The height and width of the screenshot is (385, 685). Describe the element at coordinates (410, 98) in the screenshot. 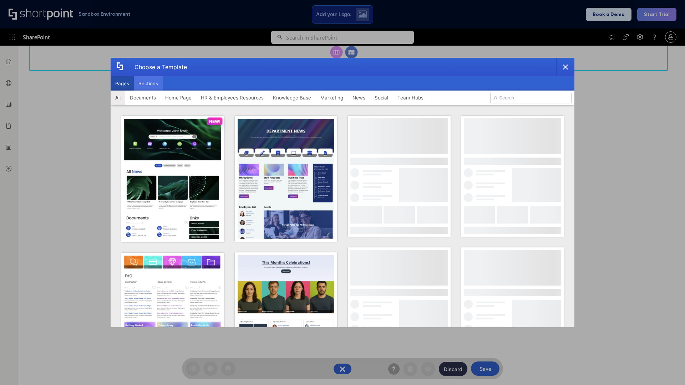

I see `button: Team Hubs` at that location.